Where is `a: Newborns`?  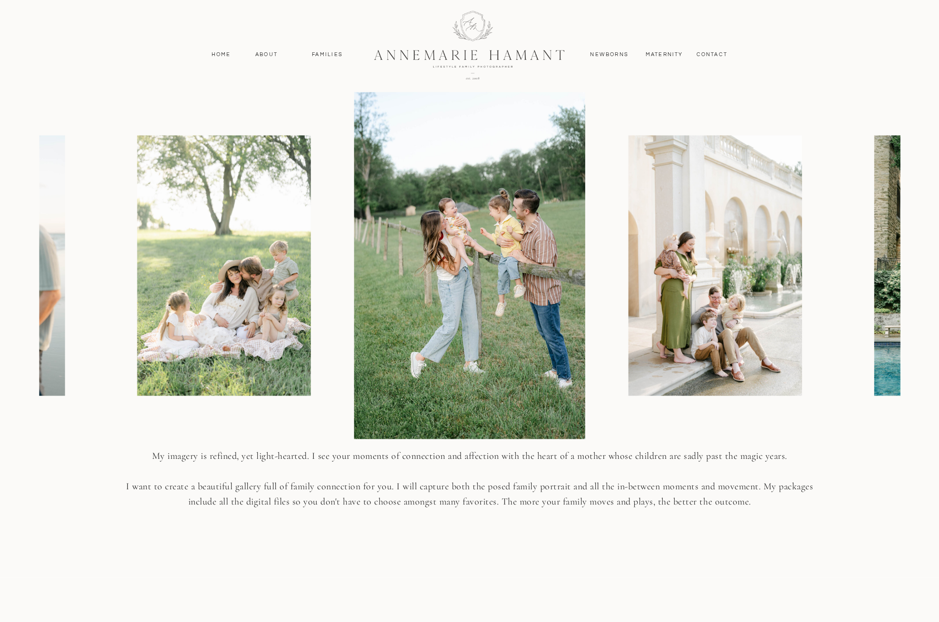
a: Newborns is located at coordinates (609, 55).